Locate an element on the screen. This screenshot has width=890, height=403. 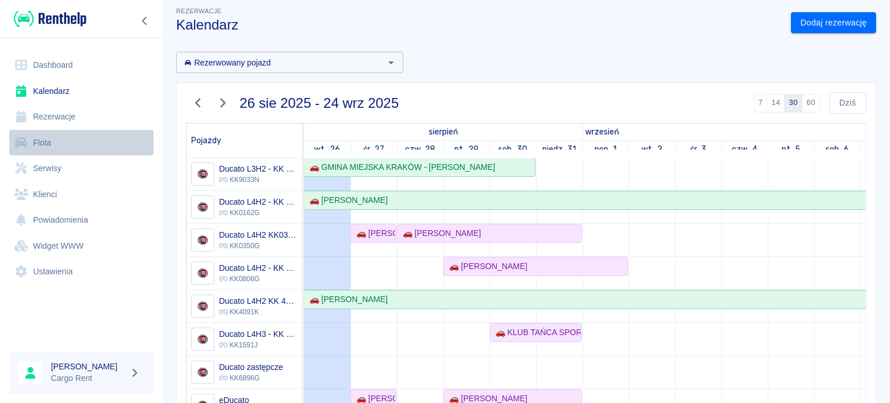
h6: Ducato L4H2 - KK 0806G is located at coordinates (258, 268).